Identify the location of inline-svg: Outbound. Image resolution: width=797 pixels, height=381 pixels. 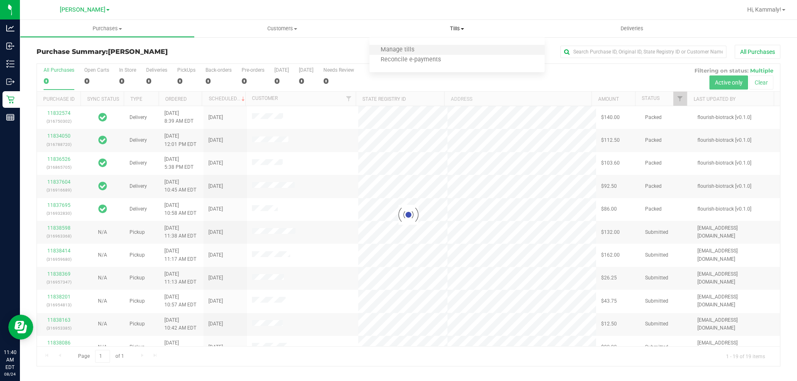
(10, 82).